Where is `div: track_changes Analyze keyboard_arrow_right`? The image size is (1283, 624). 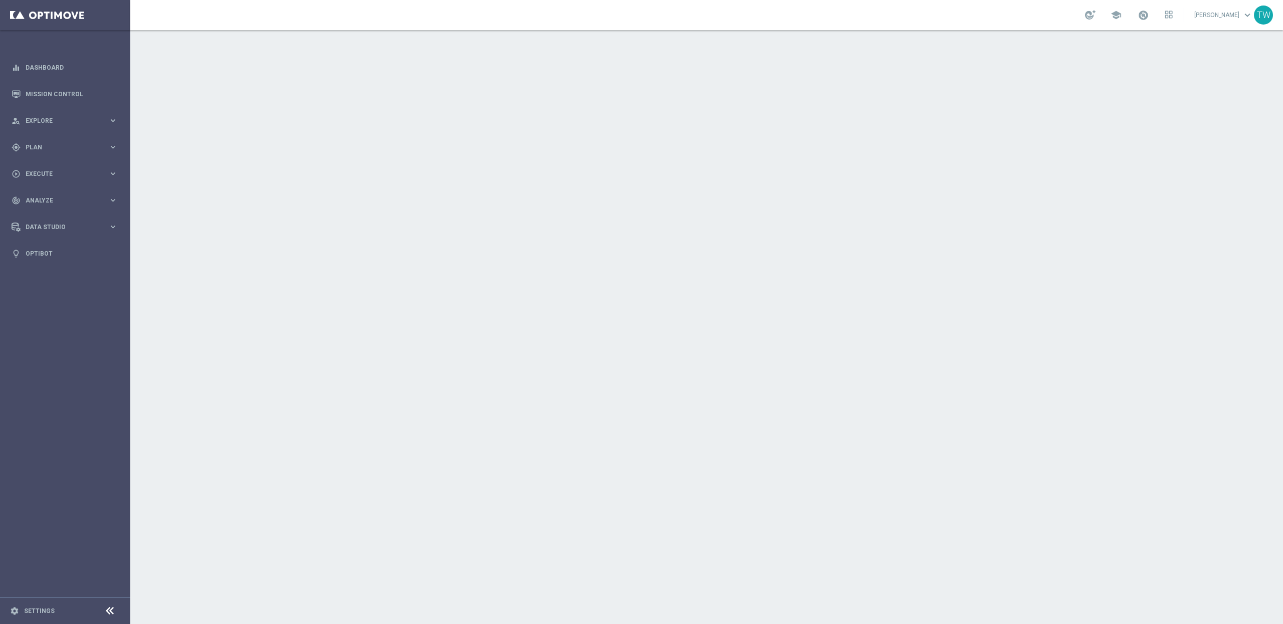
div: track_changes Analyze keyboard_arrow_right is located at coordinates (65, 200).